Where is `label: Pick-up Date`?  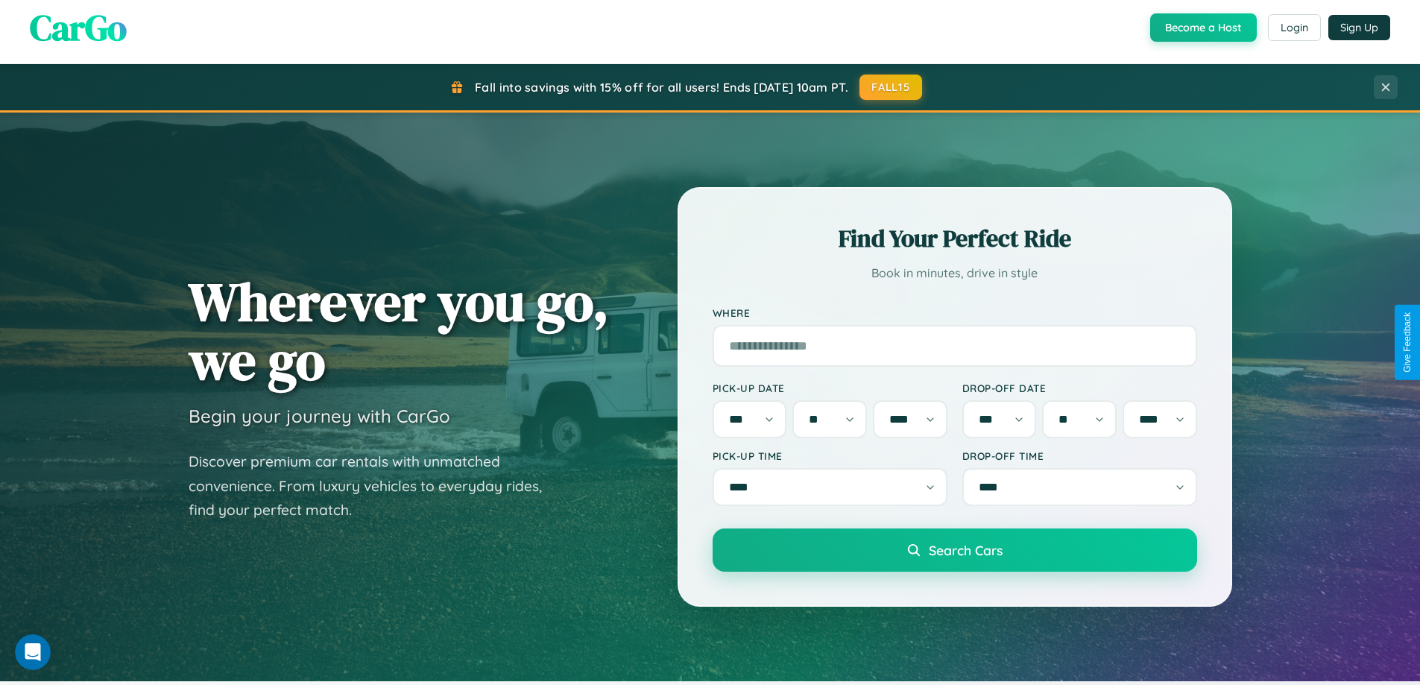 label: Pick-up Date is located at coordinates (830, 388).